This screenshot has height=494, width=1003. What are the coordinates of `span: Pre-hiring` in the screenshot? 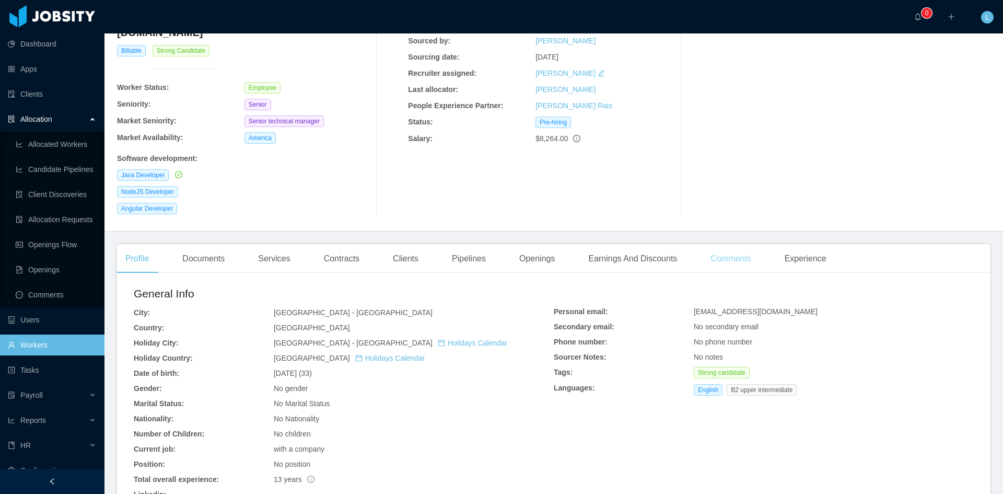 It's located at (553, 122).